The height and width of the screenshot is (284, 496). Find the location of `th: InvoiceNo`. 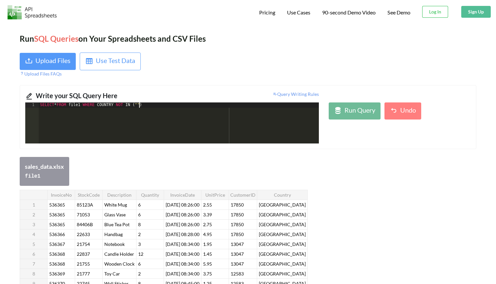

th: InvoiceNo is located at coordinates (61, 195).